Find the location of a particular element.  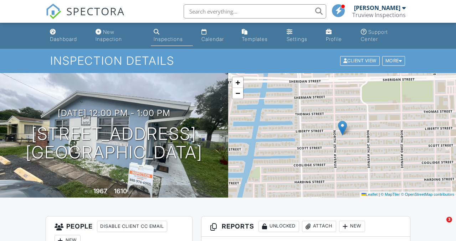

div: Templates is located at coordinates (255, 39).